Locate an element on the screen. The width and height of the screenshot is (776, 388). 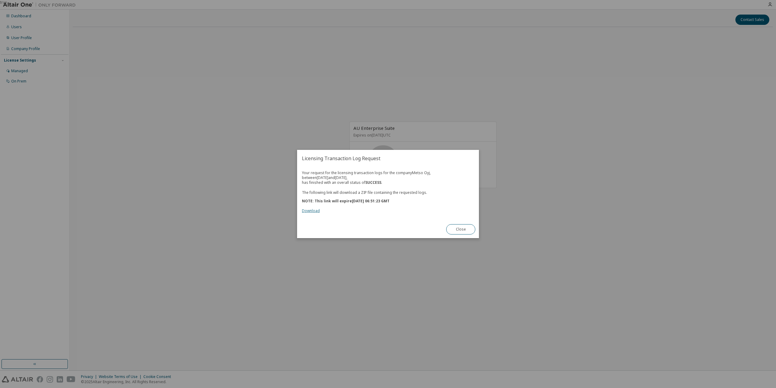
button: Close is located at coordinates (461, 229).